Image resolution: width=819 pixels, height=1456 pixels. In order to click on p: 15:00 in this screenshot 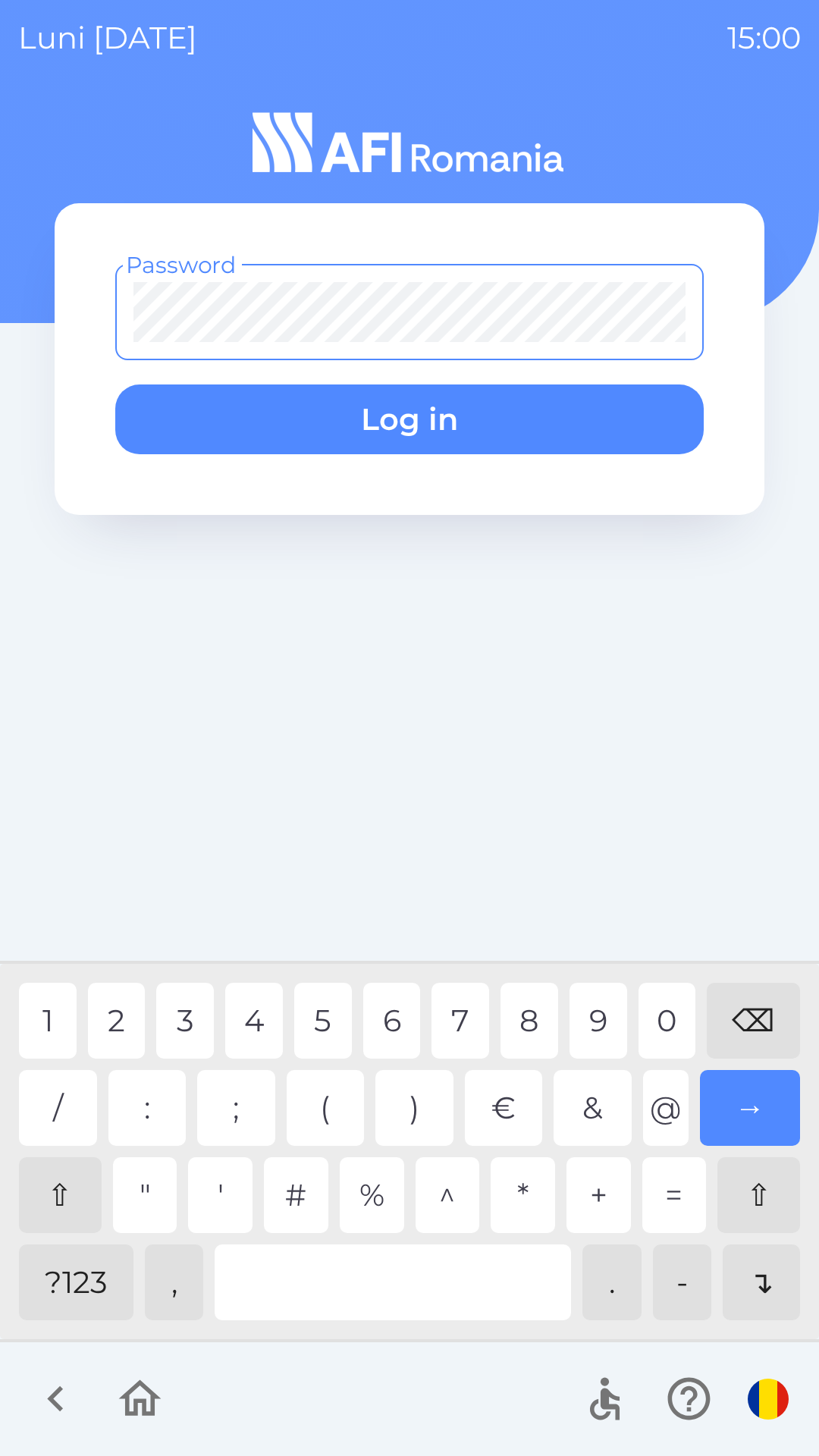, I will do `click(763, 38)`.